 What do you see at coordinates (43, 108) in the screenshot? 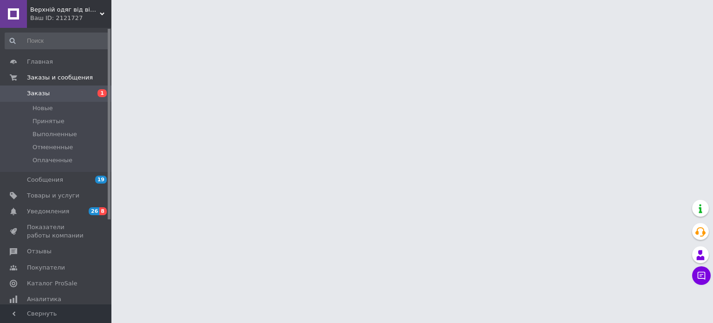
I see `span: Новые` at bounding box center [43, 108].